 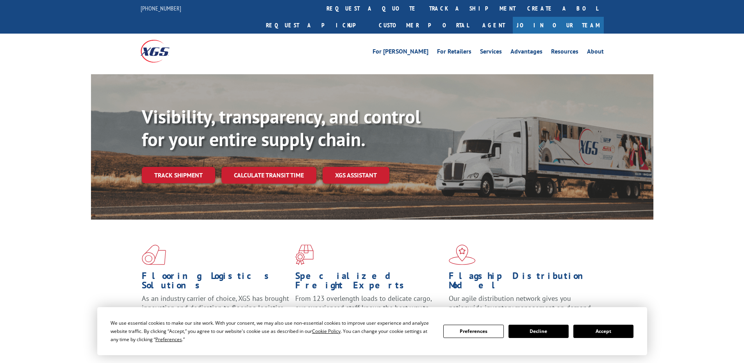 What do you see at coordinates (215, 307) in the screenshot?
I see `span: As an industry carrier of choice, XGS has brought innovation and dedication to flooring logistics...` at bounding box center [215, 307].